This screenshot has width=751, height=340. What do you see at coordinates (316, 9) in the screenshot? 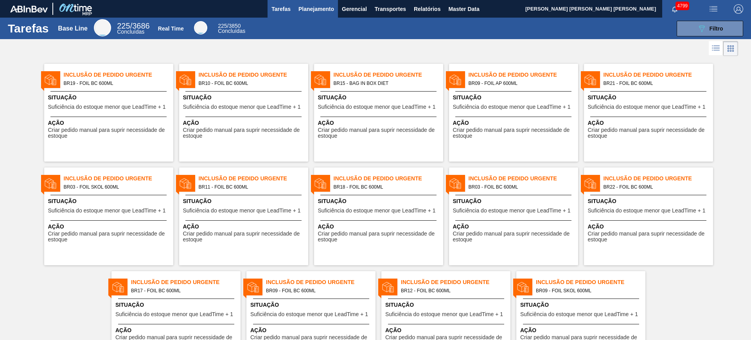
I see `span: Planejamento` at bounding box center [316, 9].